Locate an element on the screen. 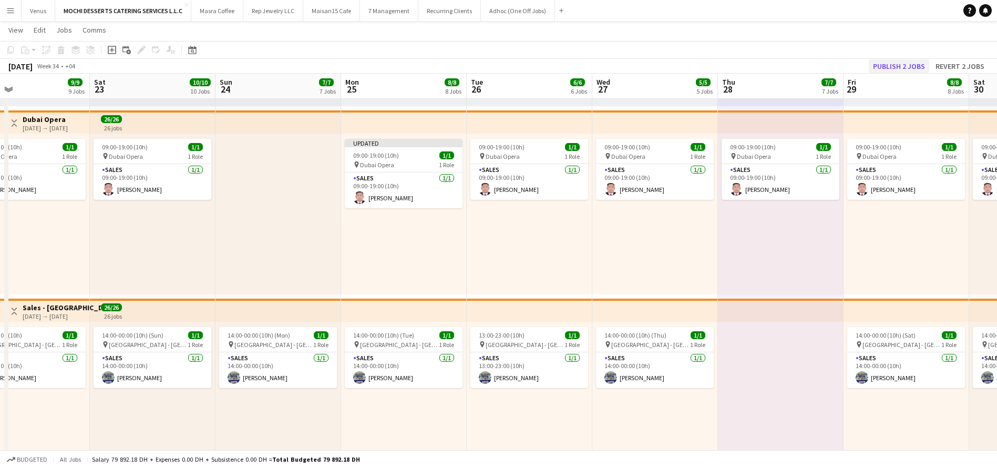  span: 5/5 is located at coordinates (703, 82).